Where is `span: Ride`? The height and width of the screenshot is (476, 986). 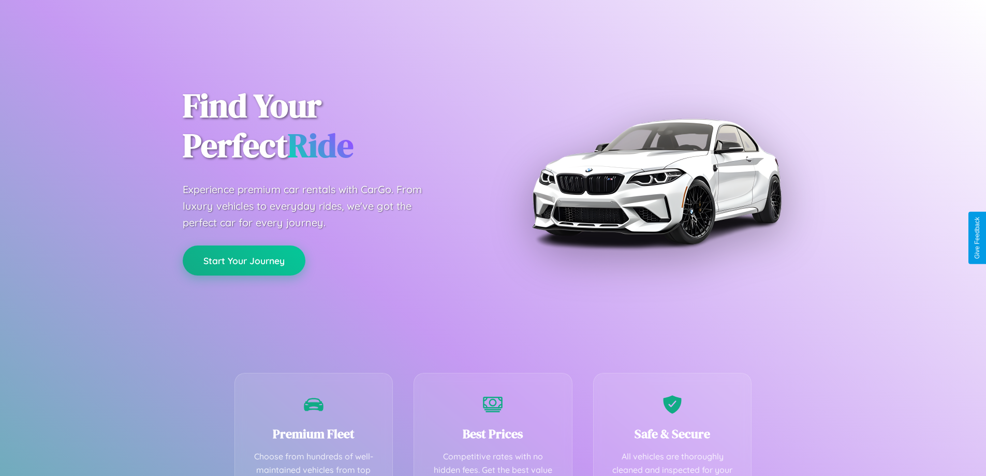 span: Ride is located at coordinates (320, 145).